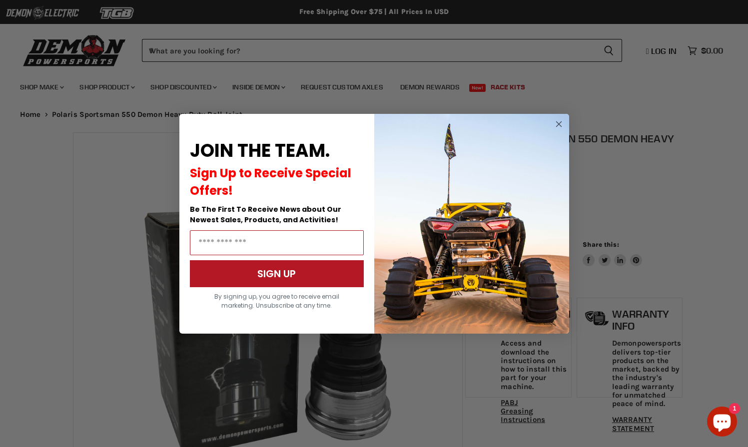 This screenshot has width=748, height=447. What do you see at coordinates (265, 214) in the screenshot?
I see `span: Be The First To Receive News about Our Newest Sales, Products, and Activities!` at bounding box center [265, 214].